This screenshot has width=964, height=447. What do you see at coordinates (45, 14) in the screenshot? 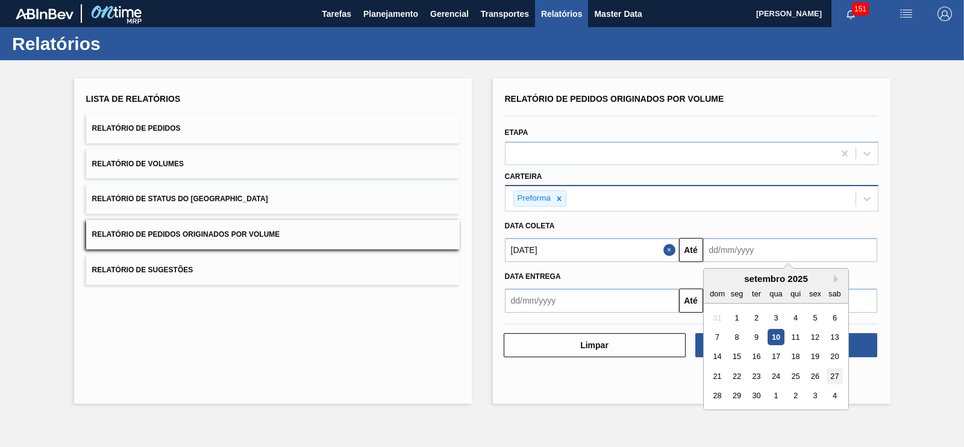
I see `img: TNhmsLtSVTkK8tSr43FrP2fwEKptu5GPRR3wAAAABJRU5ErkJggg==` at bounding box center [45, 14].